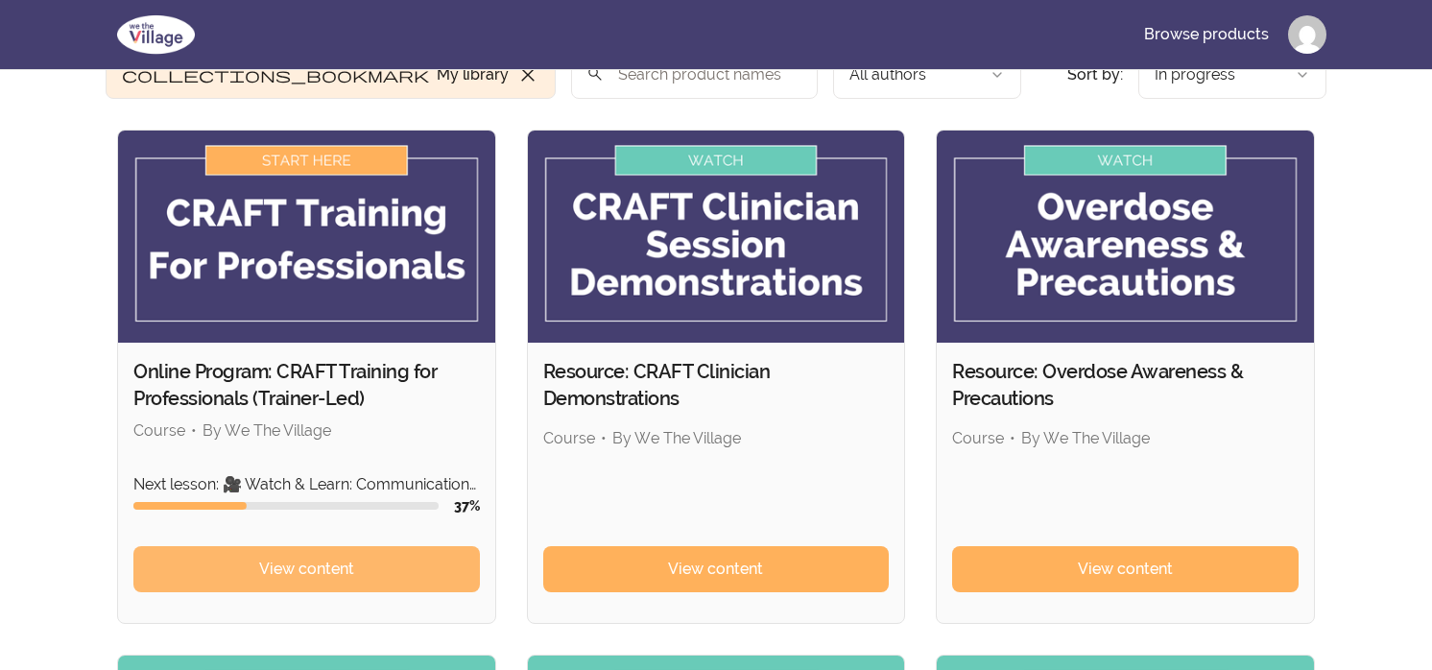 The image size is (1432, 670). I want to click on nav: Main, so click(1228, 35).